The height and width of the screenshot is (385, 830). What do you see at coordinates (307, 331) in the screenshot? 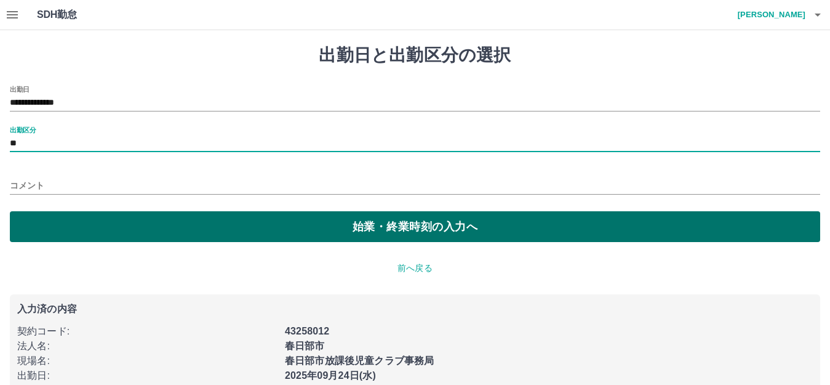
I see `b: 43258012` at bounding box center [307, 331].